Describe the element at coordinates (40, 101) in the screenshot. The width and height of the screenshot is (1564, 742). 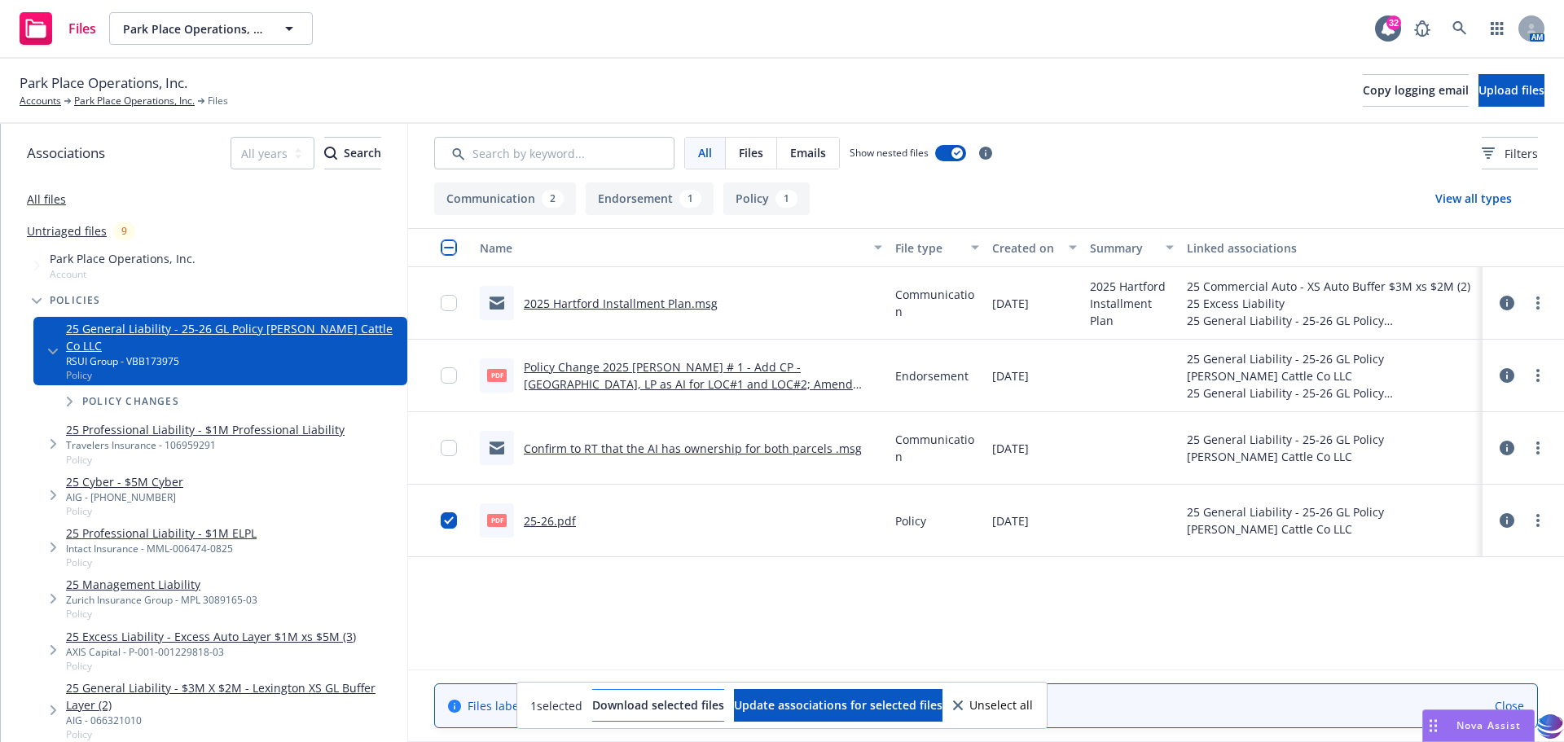
I see `a: Accounts` at that location.